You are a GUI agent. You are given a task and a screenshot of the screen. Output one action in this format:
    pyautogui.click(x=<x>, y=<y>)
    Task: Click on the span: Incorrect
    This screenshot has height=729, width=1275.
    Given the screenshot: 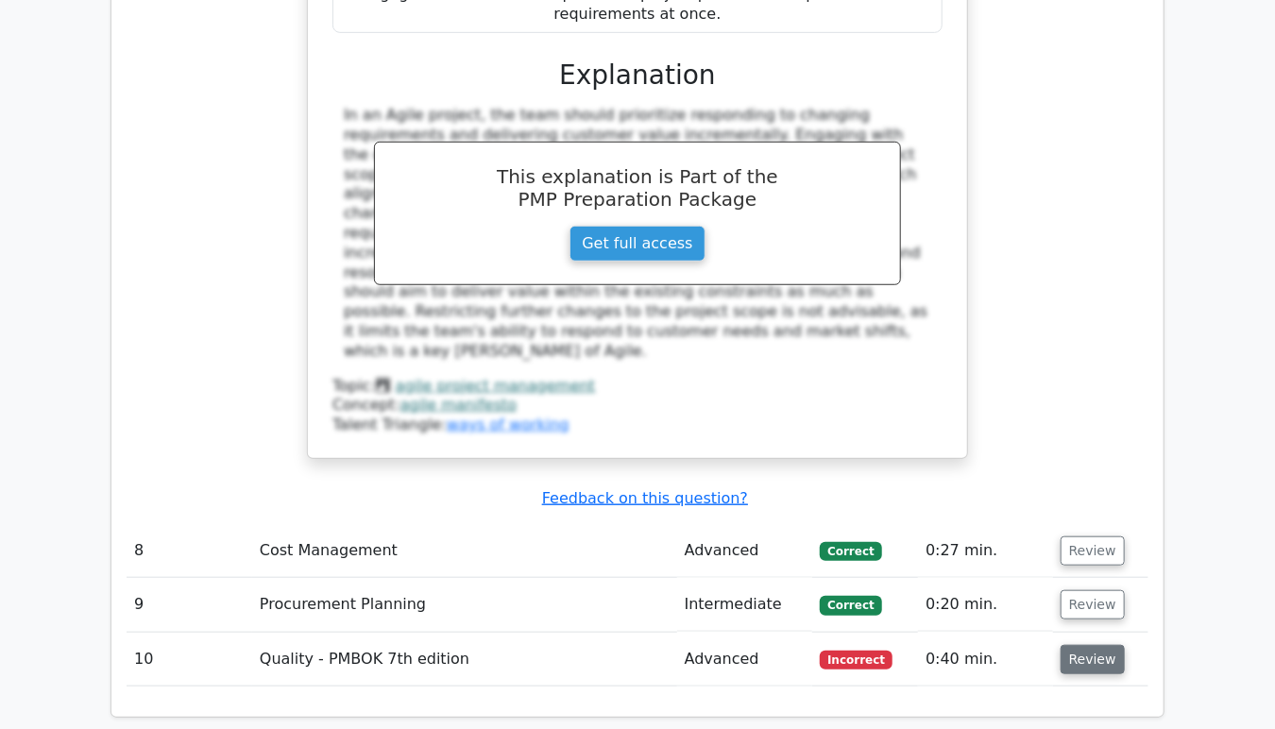 What is the action you would take?
    pyautogui.click(x=856, y=660)
    